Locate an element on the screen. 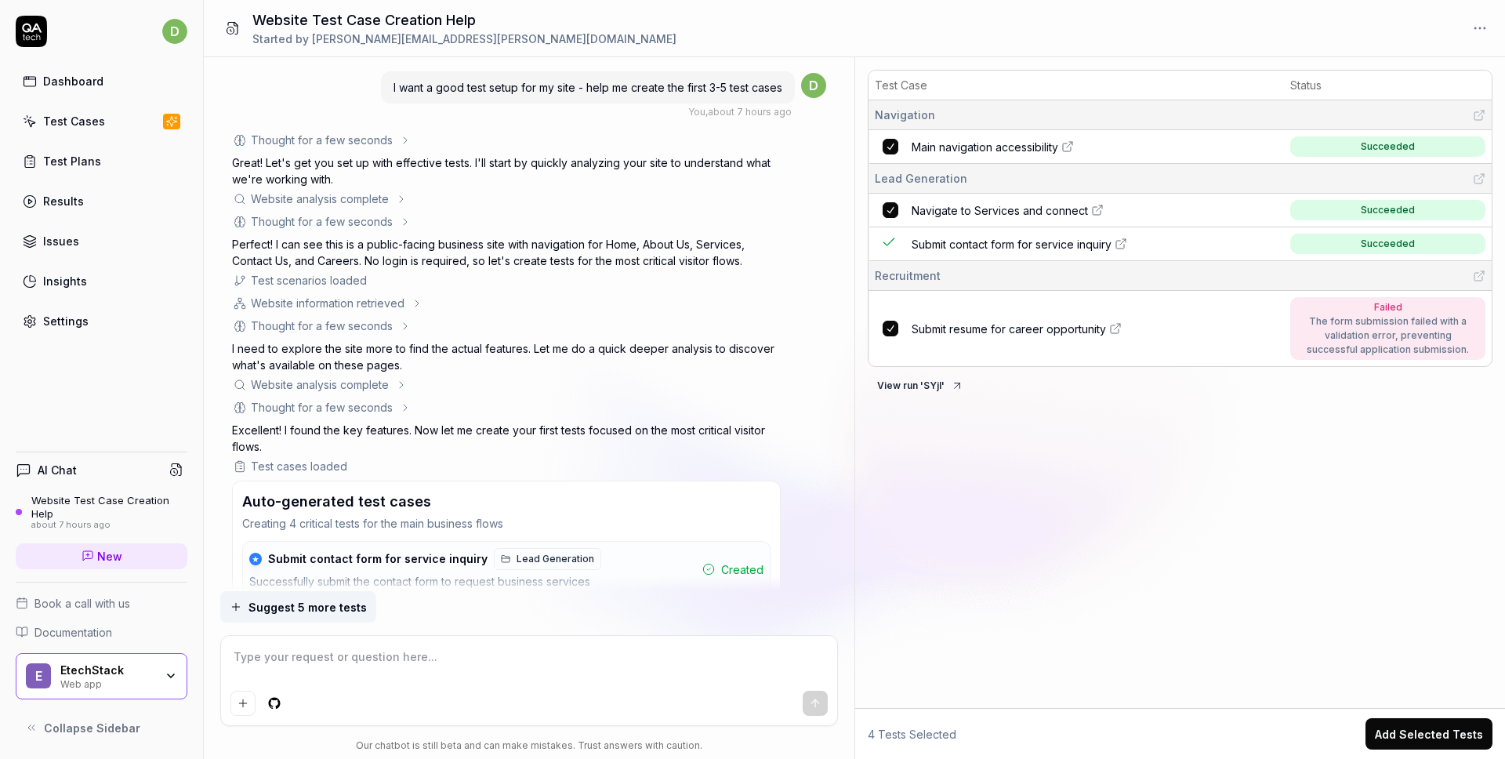  div: Our chatbot is still beta and can make mistakes. Trust answers with caution. is located at coordinates (529, 746).